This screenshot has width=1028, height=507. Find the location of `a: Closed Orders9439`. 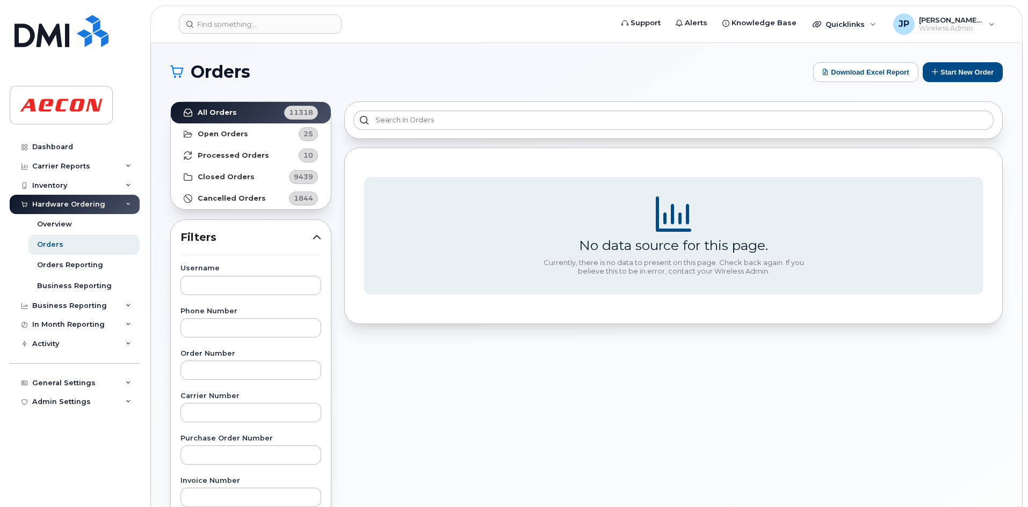

a: Closed Orders9439 is located at coordinates (251, 177).